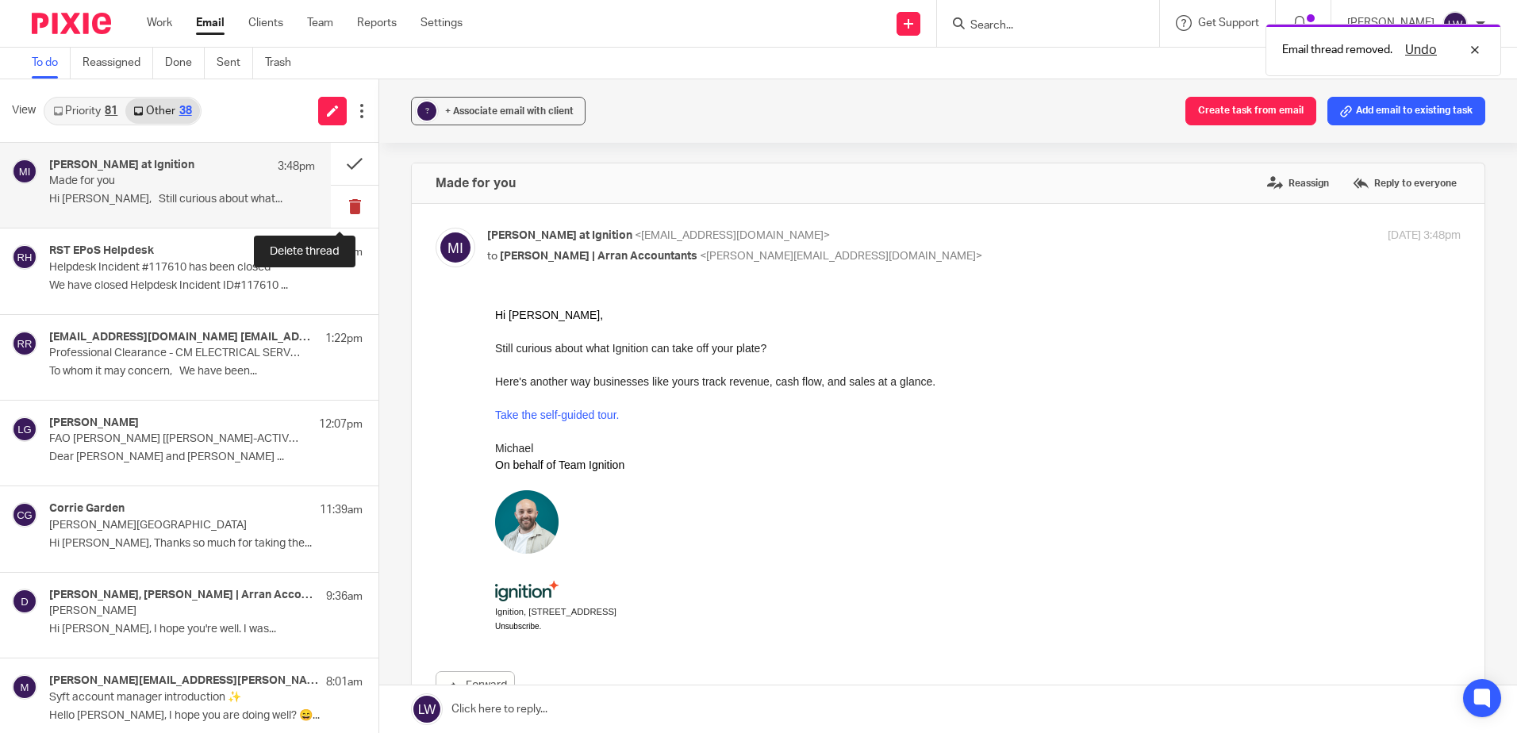 Image resolution: width=1517 pixels, height=733 pixels. Describe the element at coordinates (228, 83) in the screenshot. I see `p: Here's another way businesses like yours track revenue, cash flow, and sales at a glance.` at that location.